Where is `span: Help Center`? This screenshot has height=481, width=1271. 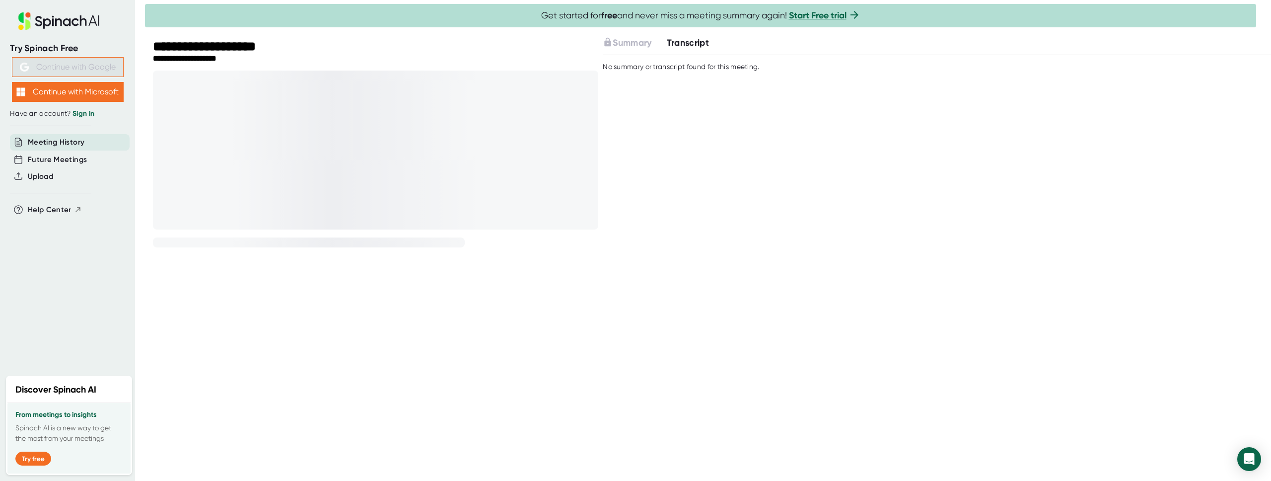
span: Help Center is located at coordinates (50, 210).